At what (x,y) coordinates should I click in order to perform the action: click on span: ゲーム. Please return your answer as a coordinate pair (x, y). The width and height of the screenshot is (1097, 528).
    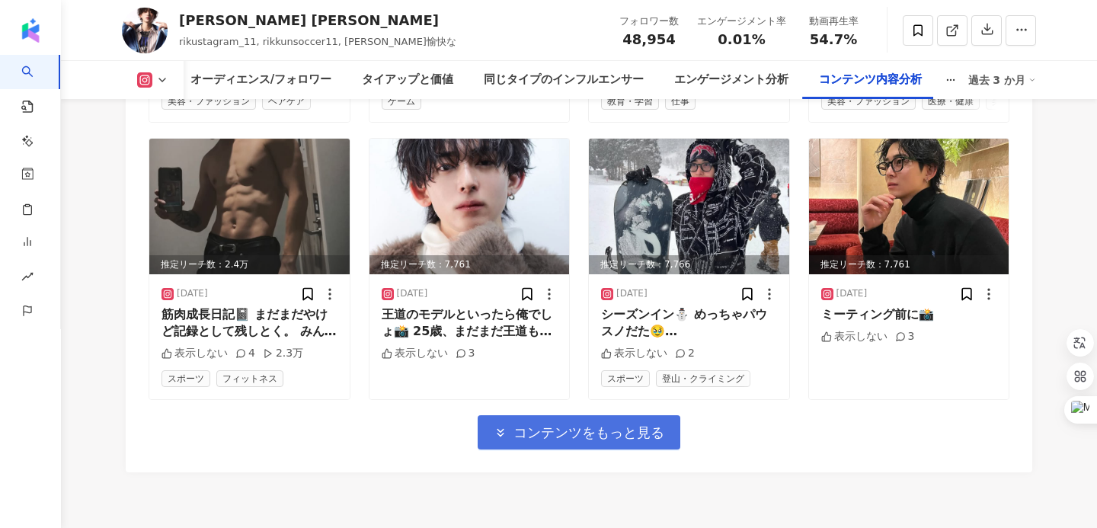
    Looking at the image, I should click on (401, 101).